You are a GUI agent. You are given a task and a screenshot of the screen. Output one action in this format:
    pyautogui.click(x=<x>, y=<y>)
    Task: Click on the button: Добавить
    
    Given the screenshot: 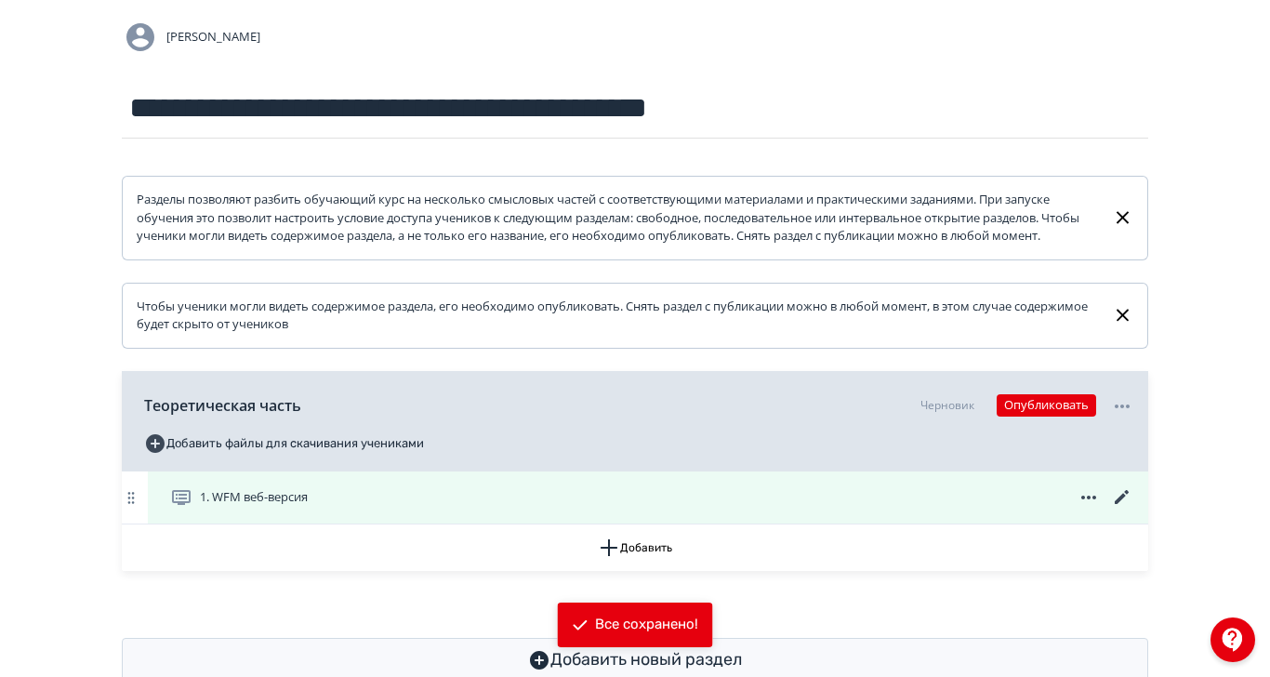 What is the action you would take?
    pyautogui.click(x=635, y=548)
    